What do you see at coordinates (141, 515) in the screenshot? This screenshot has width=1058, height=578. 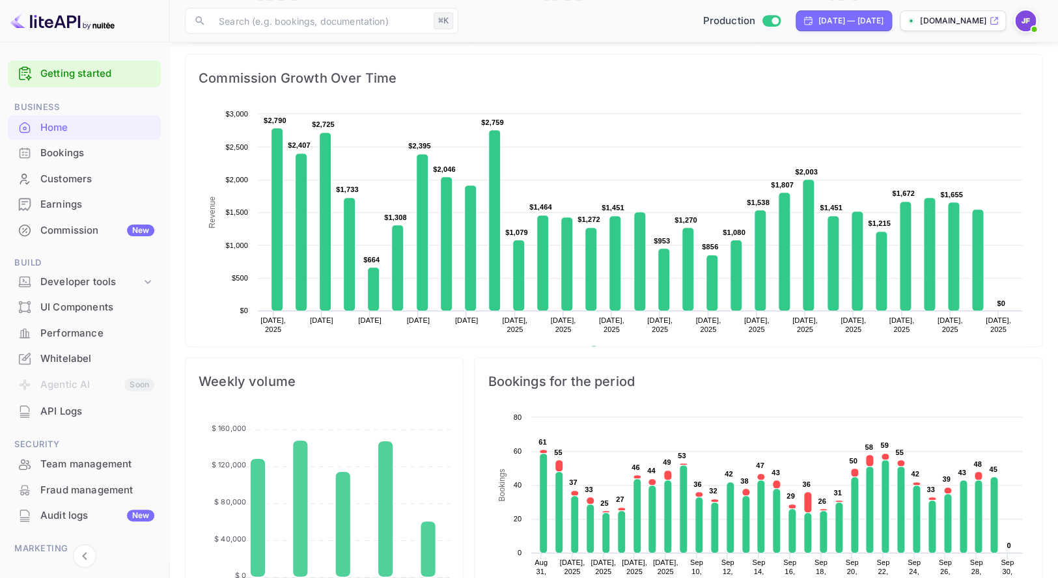 I see `div: New` at bounding box center [141, 515].